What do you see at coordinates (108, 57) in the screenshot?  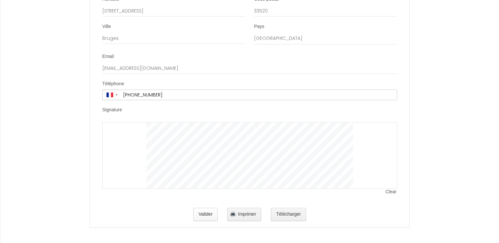 I see `label: Email` at bounding box center [108, 57].